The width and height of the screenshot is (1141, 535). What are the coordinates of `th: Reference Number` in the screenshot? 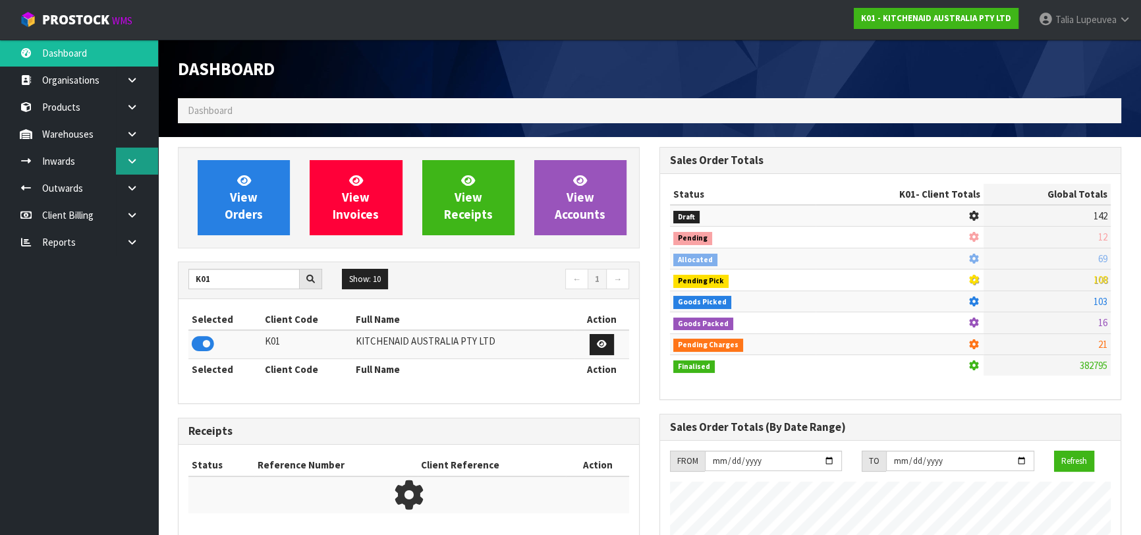 It's located at (336, 465).